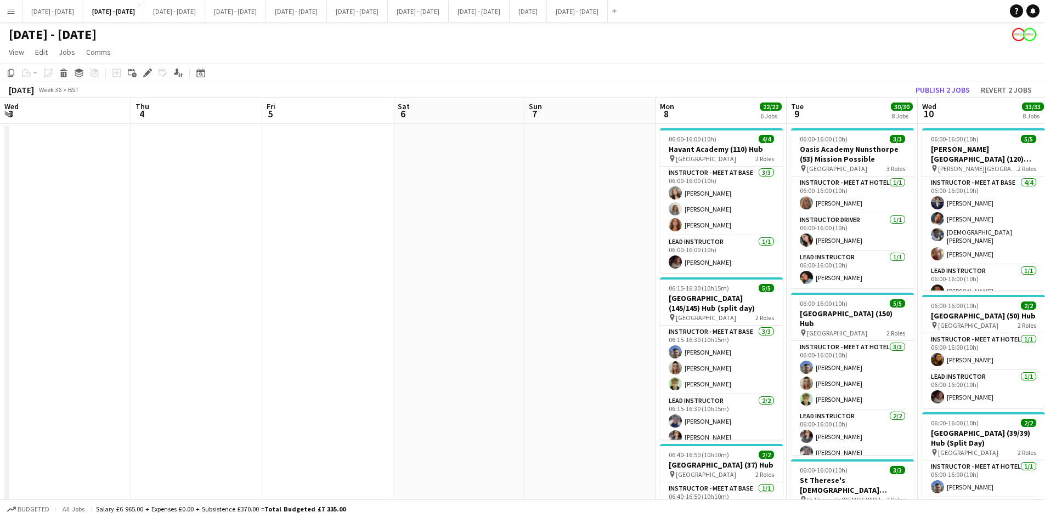  What do you see at coordinates (771, 106) in the screenshot?
I see `span: 22/22` at bounding box center [771, 106].